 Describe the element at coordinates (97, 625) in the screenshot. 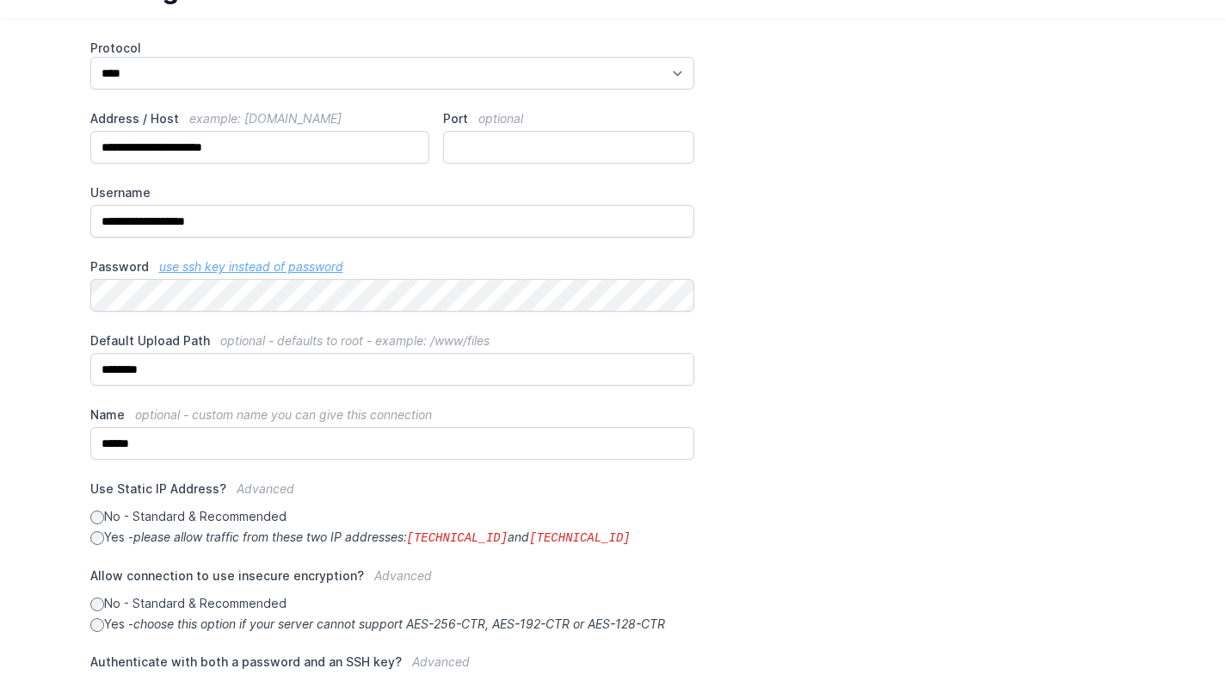

I see `input: Yes -choose this option if your server cannot support AES-256-CTR, AES-192-CTR or AES-128-CTR` at that location.